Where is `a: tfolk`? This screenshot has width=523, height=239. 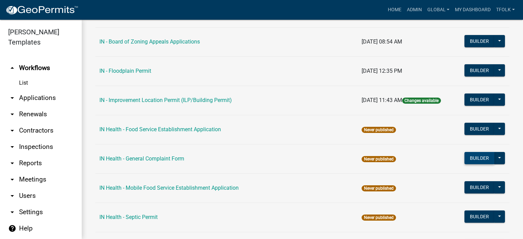
a: tfolk is located at coordinates (505, 10).